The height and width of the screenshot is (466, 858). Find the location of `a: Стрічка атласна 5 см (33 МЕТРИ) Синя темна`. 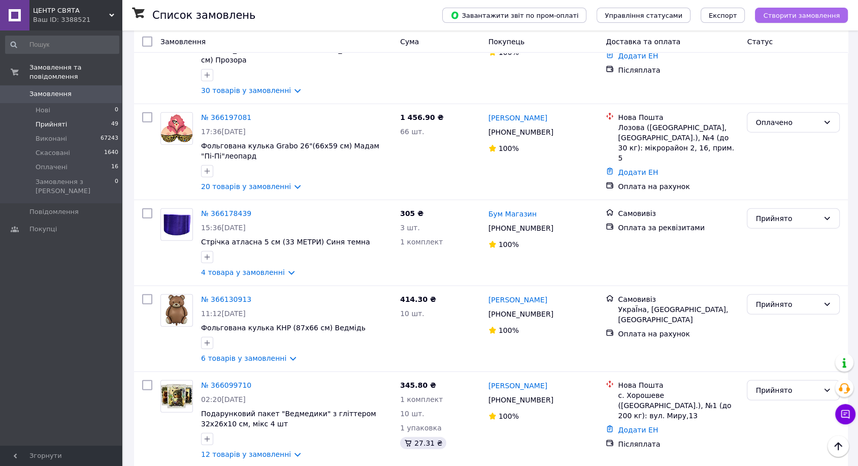

a: Стрічка атласна 5 см (33 МЕТРИ) Синя темна is located at coordinates (285, 242).